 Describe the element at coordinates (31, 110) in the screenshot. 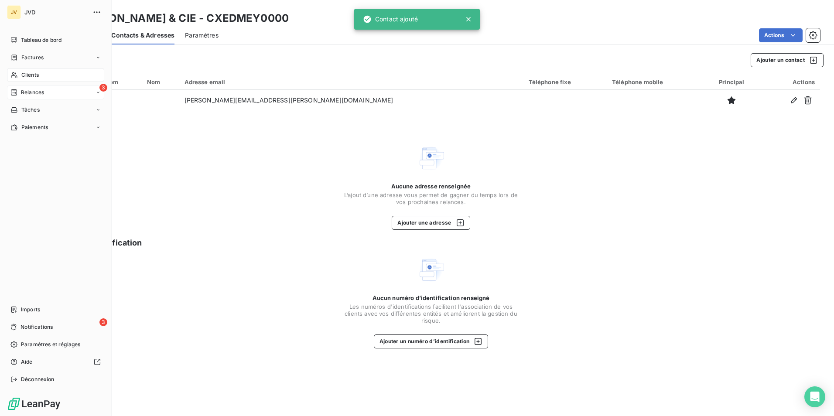

I see `span: Tâches` at that location.